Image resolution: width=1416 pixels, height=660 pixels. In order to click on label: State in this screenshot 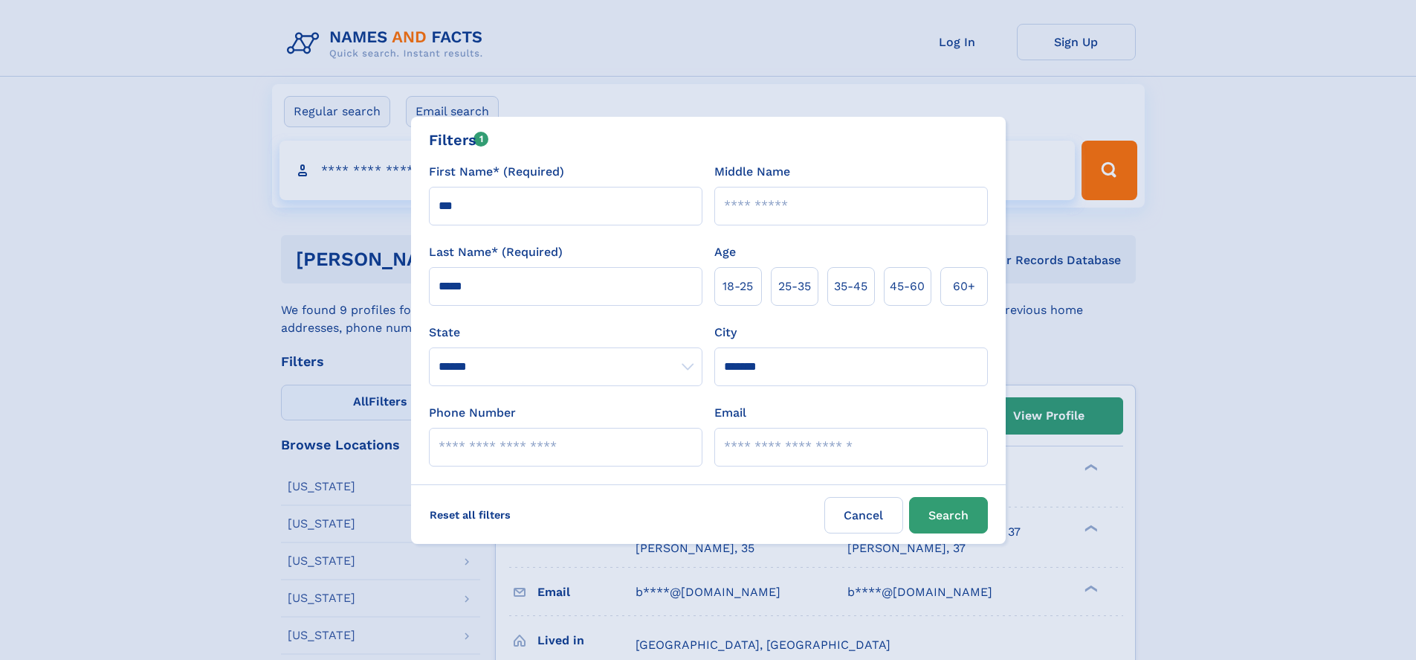, I will do `click(566, 332)`.